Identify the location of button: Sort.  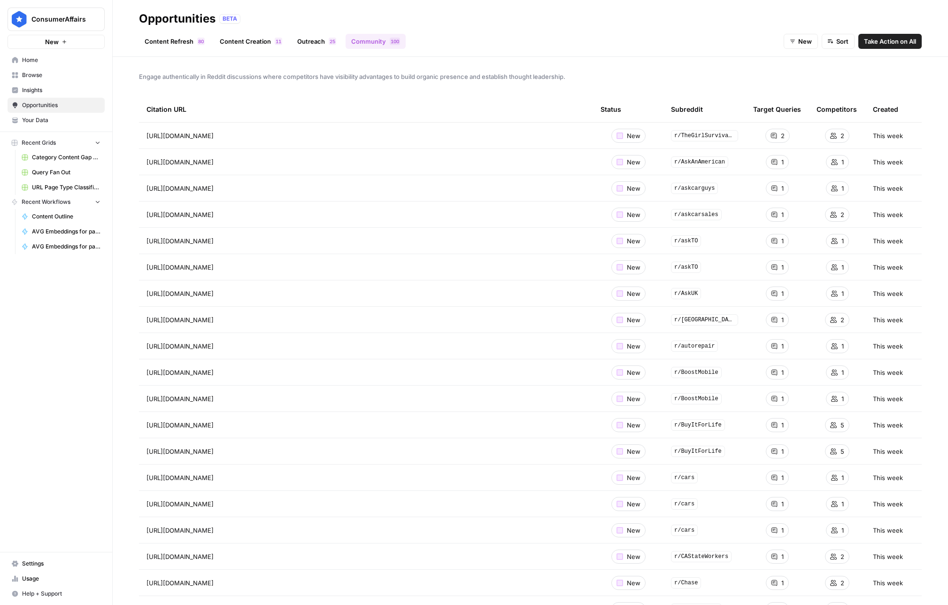
(838, 41).